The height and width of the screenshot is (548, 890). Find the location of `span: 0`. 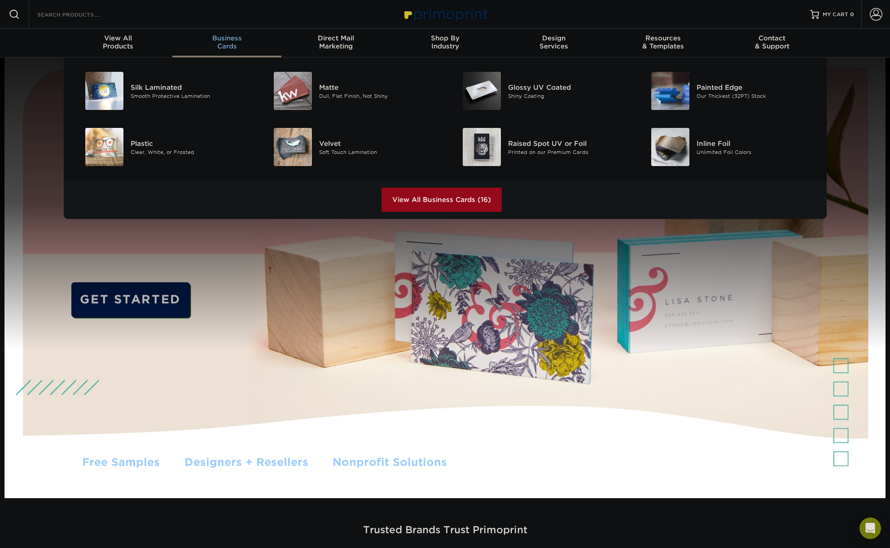

span: 0 is located at coordinates (852, 14).